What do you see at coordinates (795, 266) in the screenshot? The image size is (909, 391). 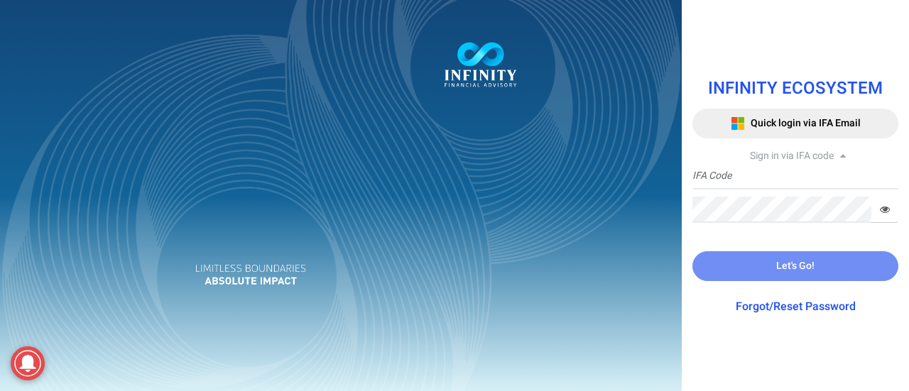 I see `button: Let's Go!` at bounding box center [795, 266].